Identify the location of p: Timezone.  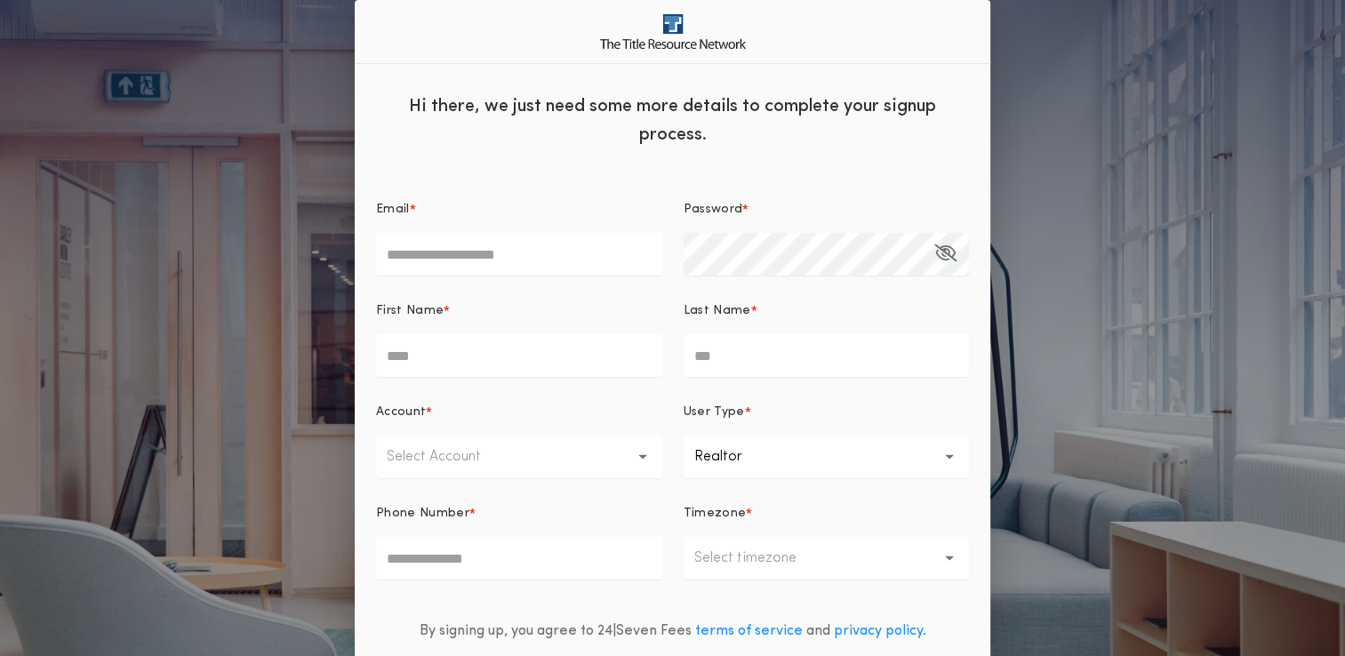
(715, 514).